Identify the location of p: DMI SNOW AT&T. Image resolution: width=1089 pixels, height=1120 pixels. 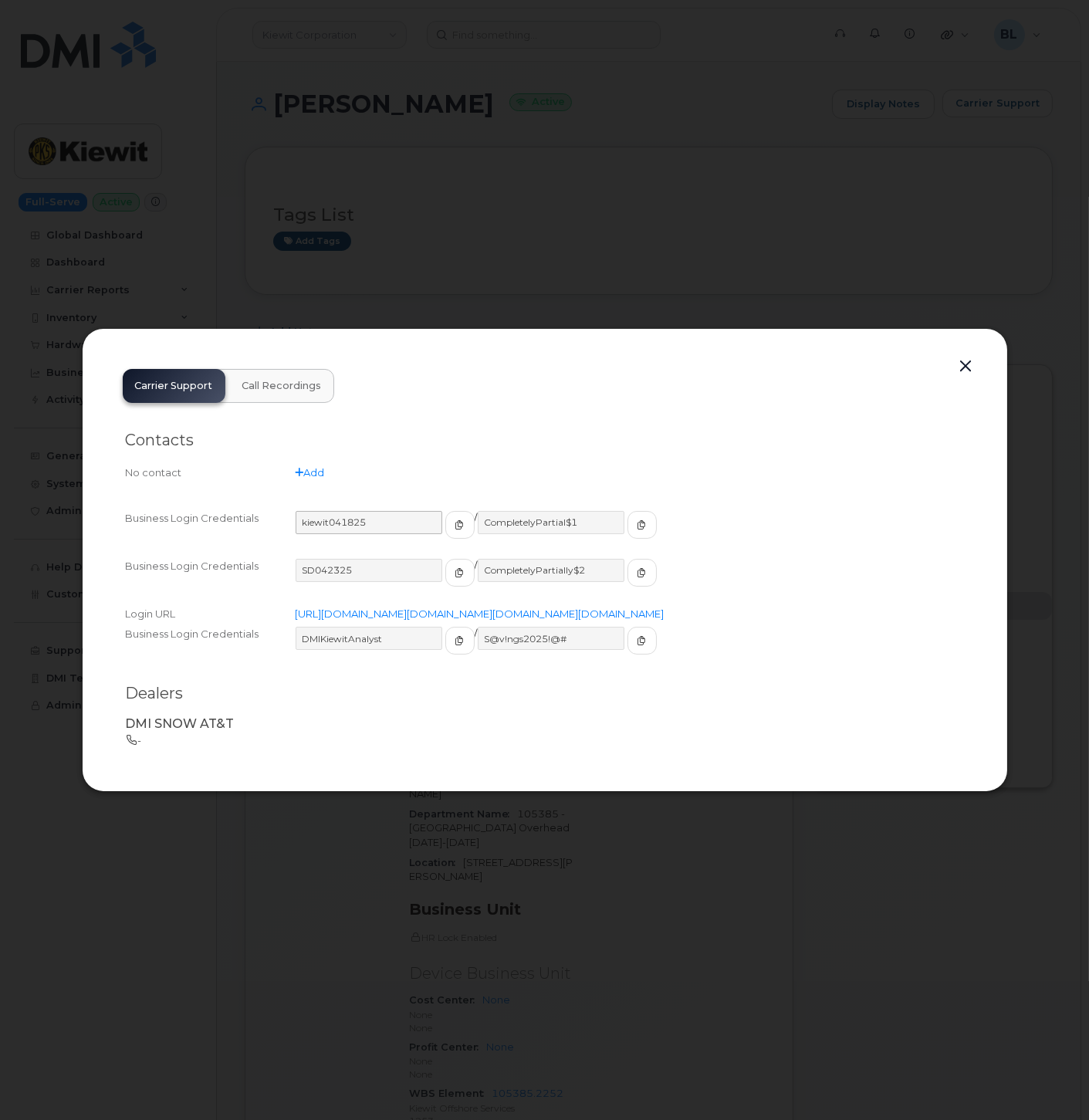
(545, 724).